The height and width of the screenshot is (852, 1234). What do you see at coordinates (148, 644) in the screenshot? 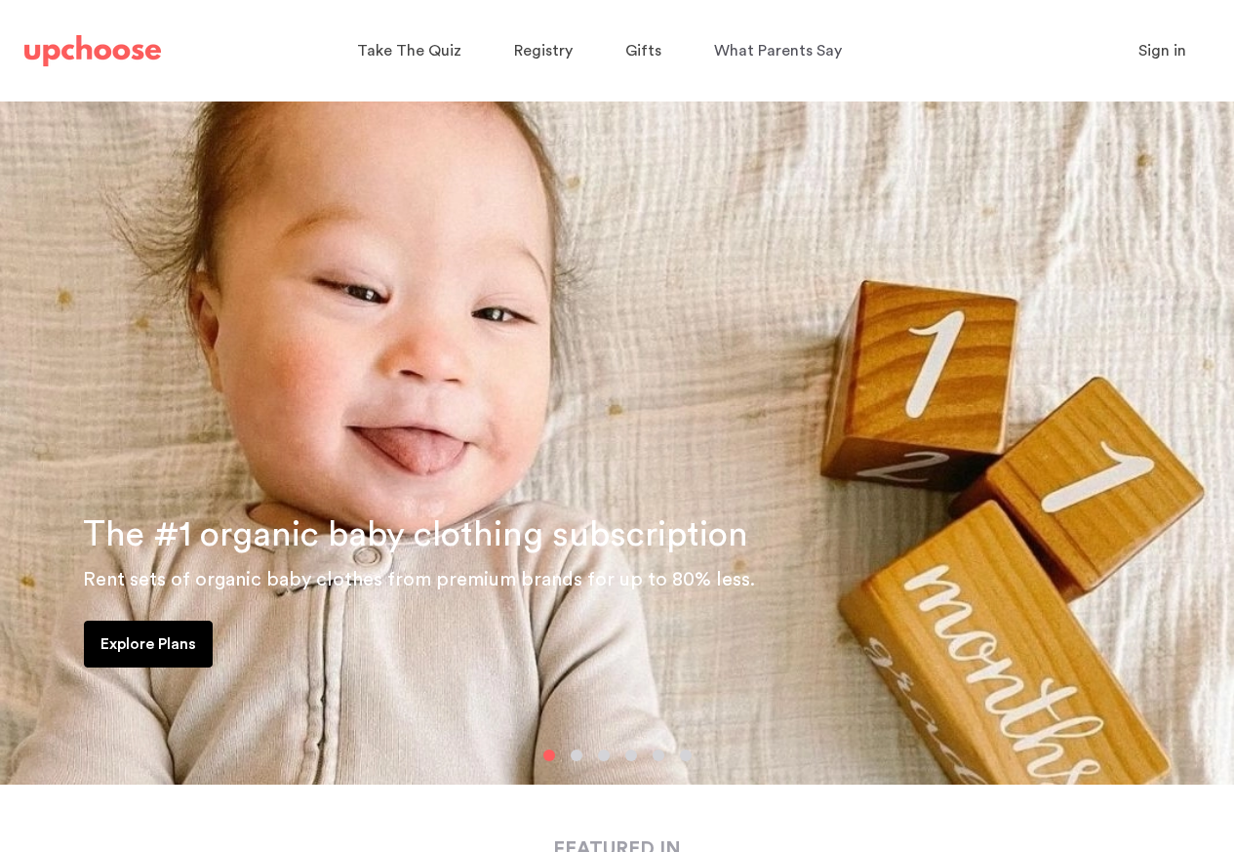
I see `a: Explore Plans` at bounding box center [148, 644].